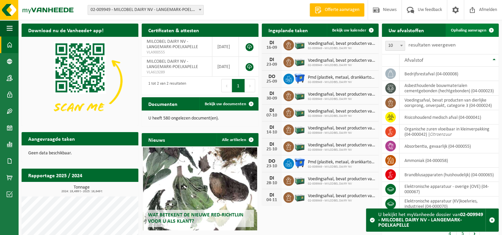 The image size is (502, 235). I want to click on span: Afvalstof, so click(414, 60).